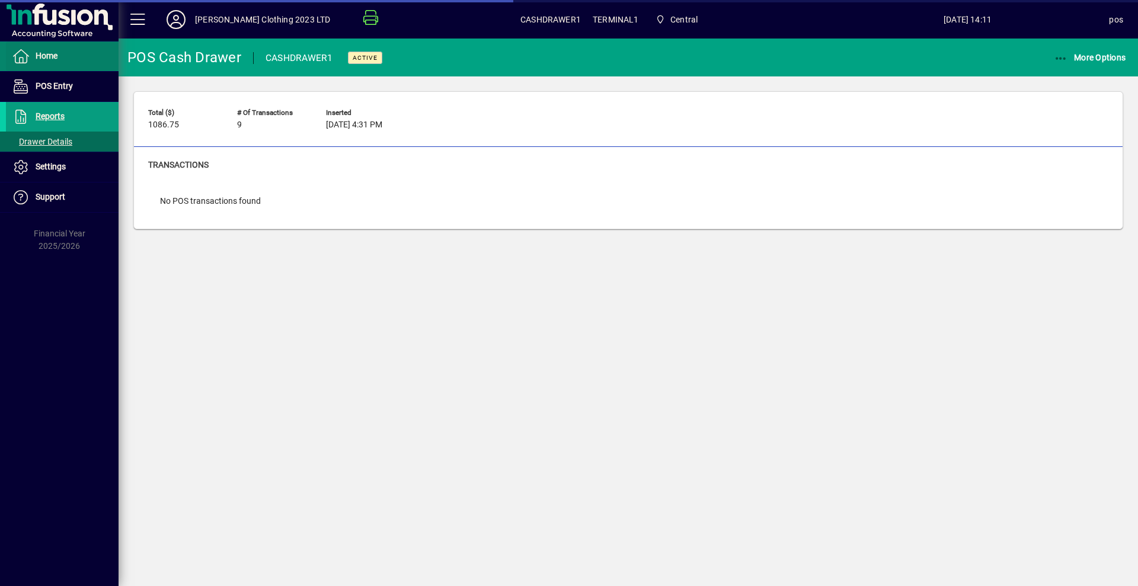  What do you see at coordinates (362, 113) in the screenshot?
I see `span: Inserted` at bounding box center [362, 113].